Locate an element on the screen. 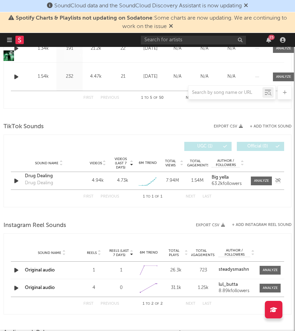 The image size is (295, 331). div: 1.54k is located at coordinates (43, 77).